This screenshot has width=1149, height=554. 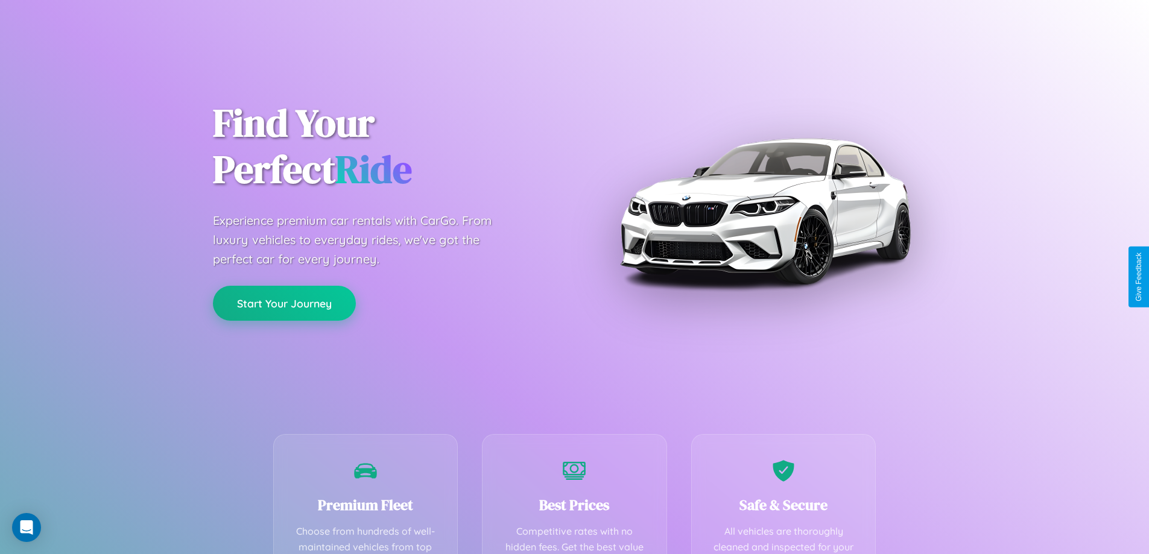 What do you see at coordinates (764, 211) in the screenshot?
I see `img: Premium BMW car rental vehicle` at bounding box center [764, 211].